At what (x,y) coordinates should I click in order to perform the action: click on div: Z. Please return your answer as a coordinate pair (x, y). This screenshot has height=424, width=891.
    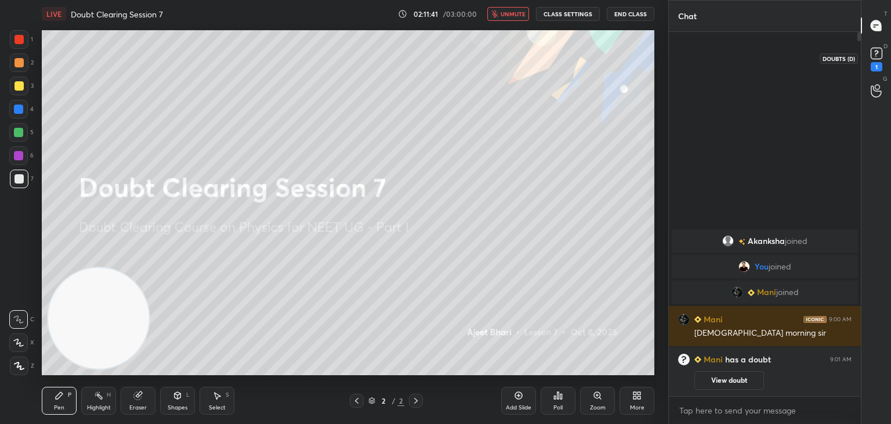
    Looking at the image, I should click on (22, 366).